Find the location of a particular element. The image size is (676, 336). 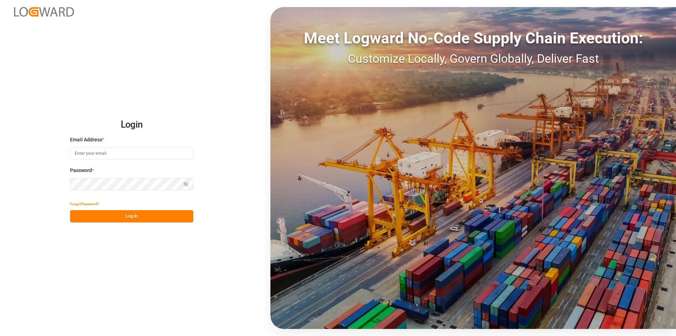

div: Customize Locally, Govern Globally, Deliver Fast is located at coordinates (473, 58).